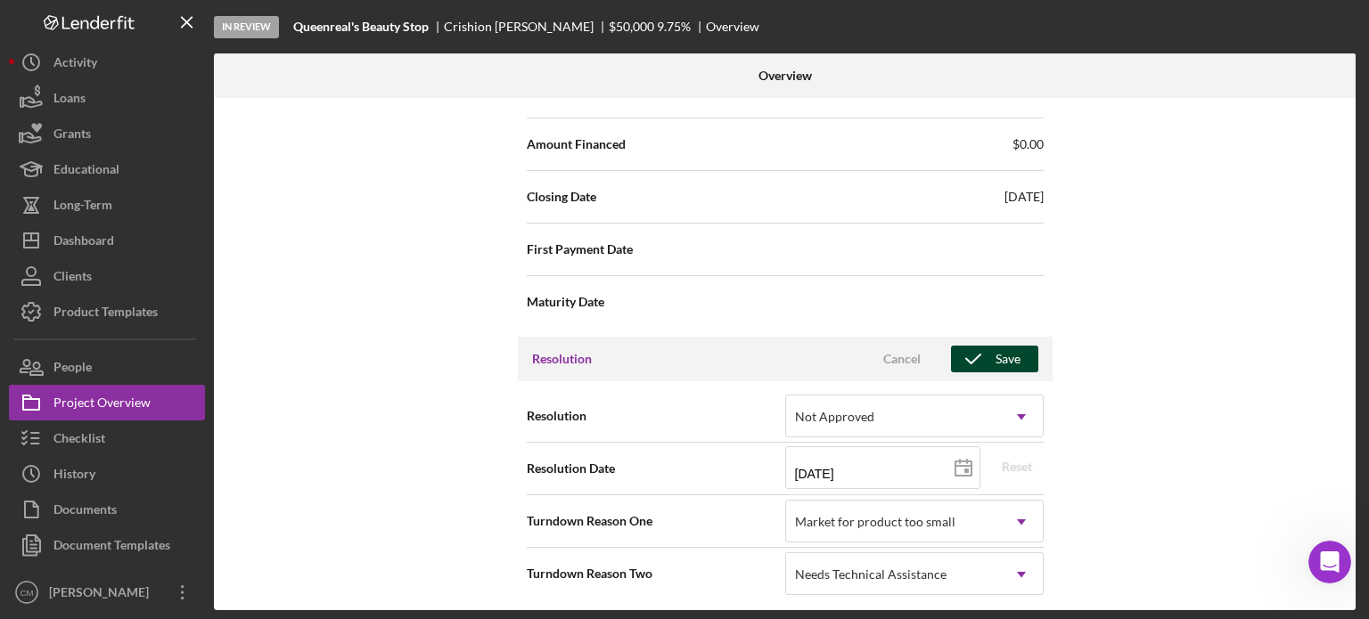  Describe the element at coordinates (656, 416) in the screenshot. I see `span: Resolution` at that location.